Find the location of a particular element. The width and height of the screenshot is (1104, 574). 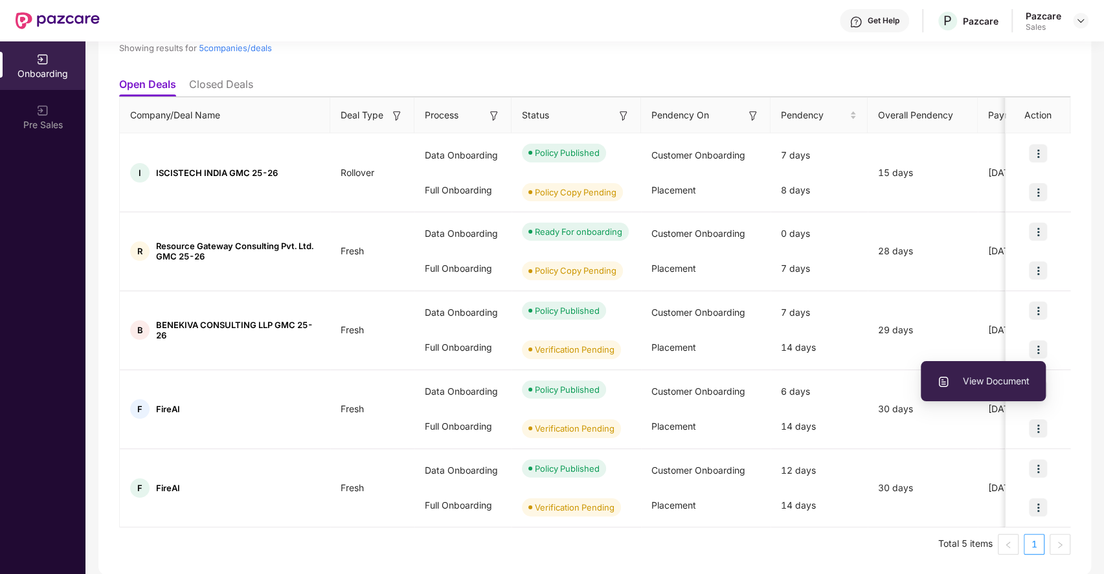

img: svg+xml;base64,PHN2ZyBpZD0iVXBsb2FkX0xvZ3MiIGRhdGEtbmFtZT0iVXBsb2FkIExvZ3MiIHhtbG5zPSJodHRwOi8vd3... is located at coordinates (943, 382).